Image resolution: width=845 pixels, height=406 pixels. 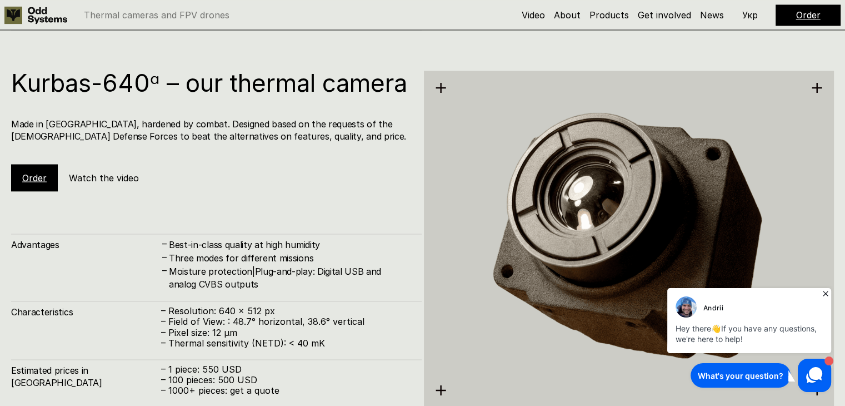 I want to click on p: – Pixel size: 12 µm, so click(x=286, y=332).